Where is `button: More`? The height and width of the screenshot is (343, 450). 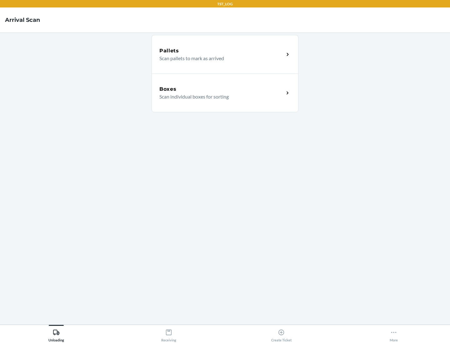 button: More is located at coordinates (393, 334).